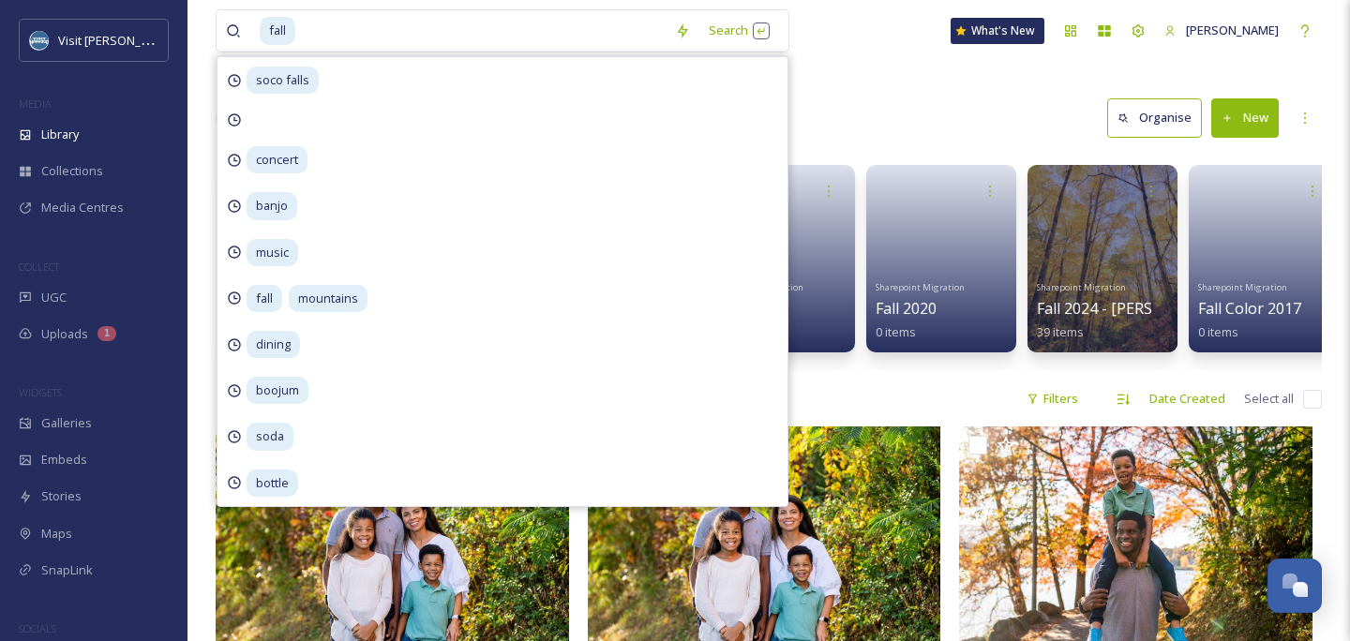 This screenshot has width=1350, height=641. What do you see at coordinates (272, 205) in the screenshot?
I see `span: banjo` at bounding box center [272, 205].